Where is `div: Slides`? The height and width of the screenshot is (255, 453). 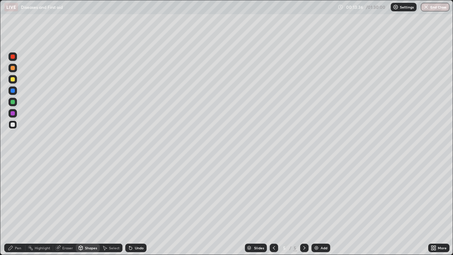 div: Slides is located at coordinates (259, 248).